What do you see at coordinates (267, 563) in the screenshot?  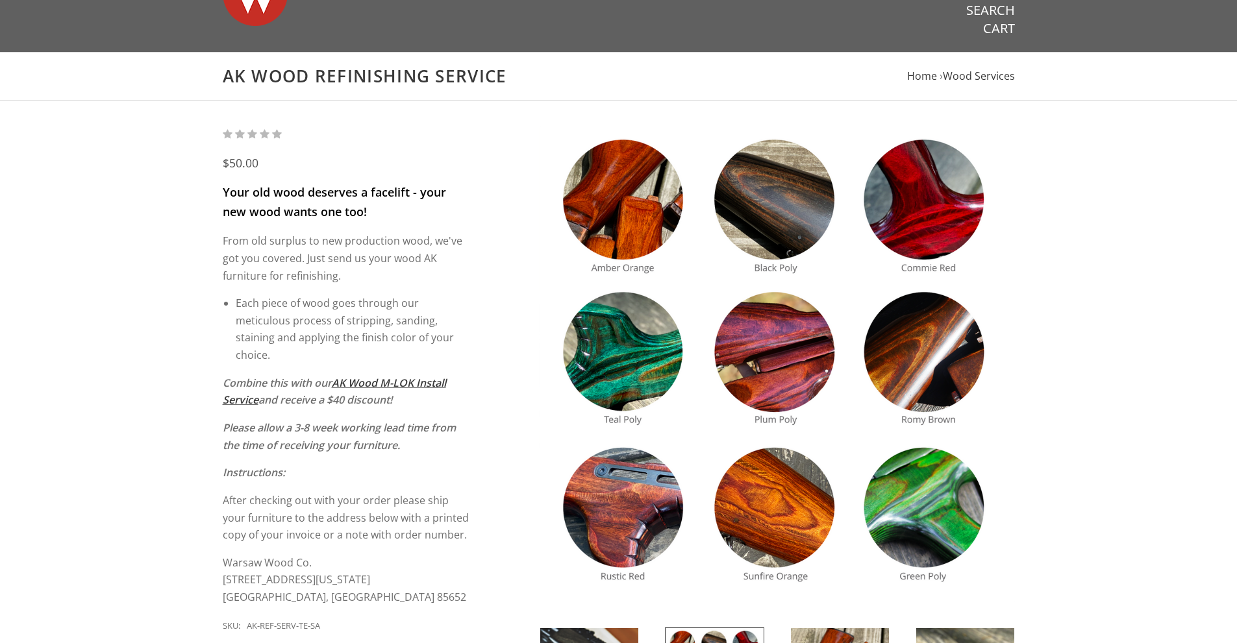 I see `span: Warsaw Wood Co.` at bounding box center [267, 563].